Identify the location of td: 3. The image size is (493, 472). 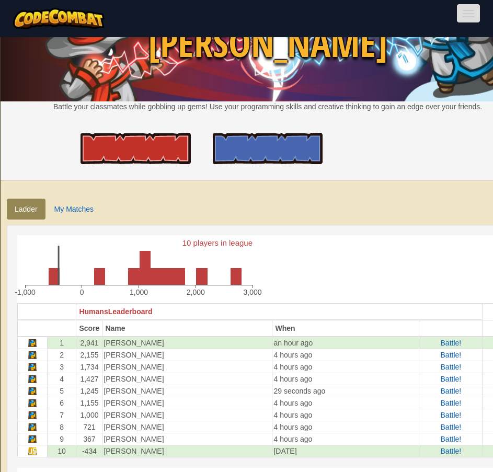
(62, 367).